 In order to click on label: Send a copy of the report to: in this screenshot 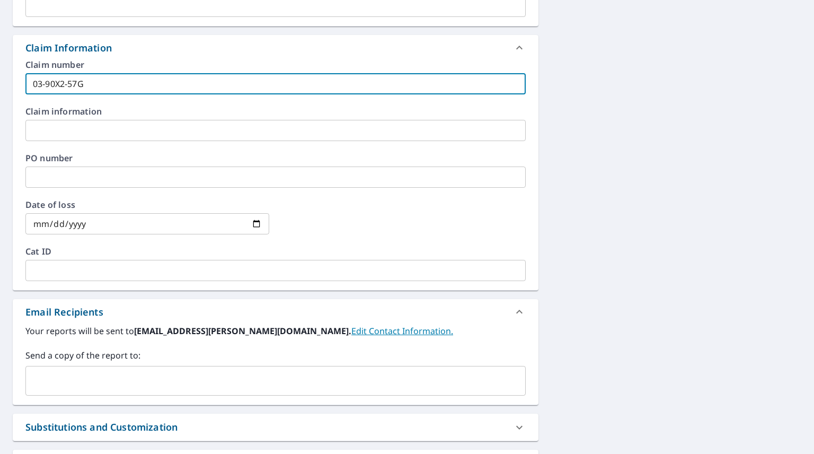, I will do `click(276, 355)`.